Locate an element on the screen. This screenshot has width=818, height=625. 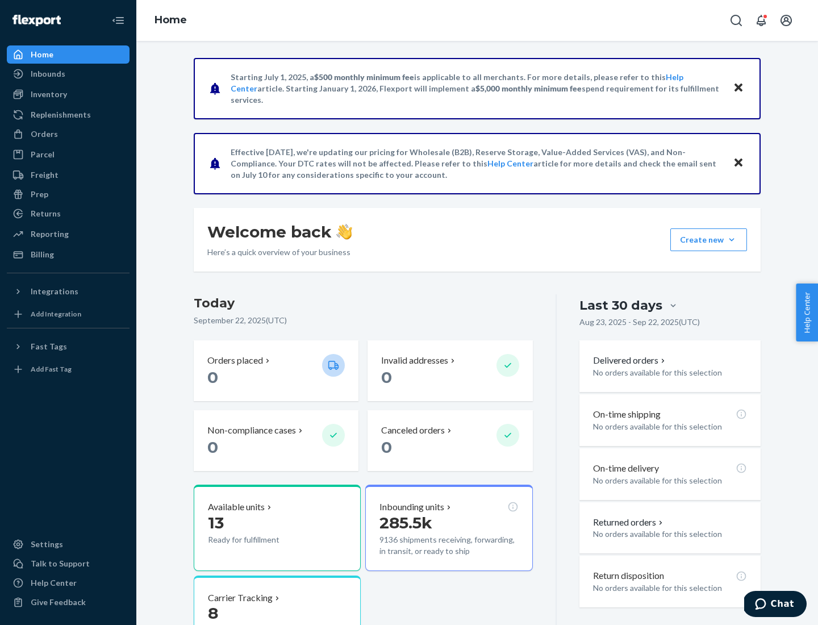
p: On-time delivery is located at coordinates (626, 468).